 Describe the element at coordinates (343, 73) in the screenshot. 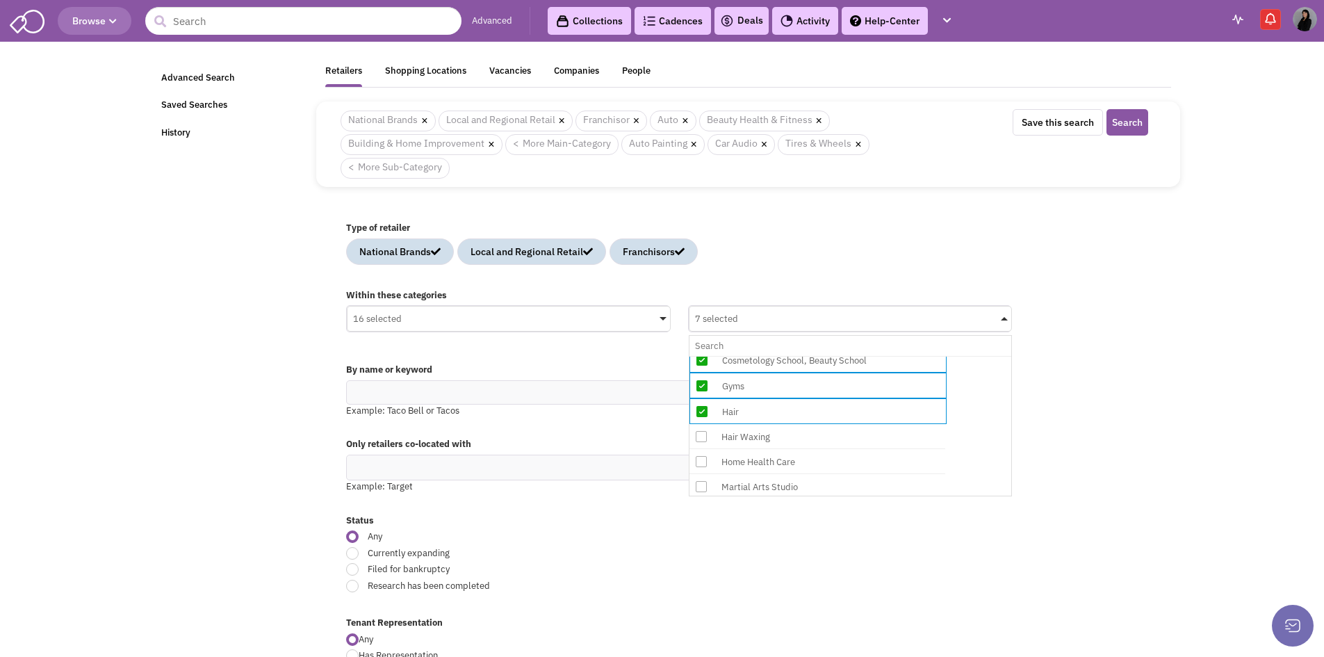

I see `div: Retailers` at that location.